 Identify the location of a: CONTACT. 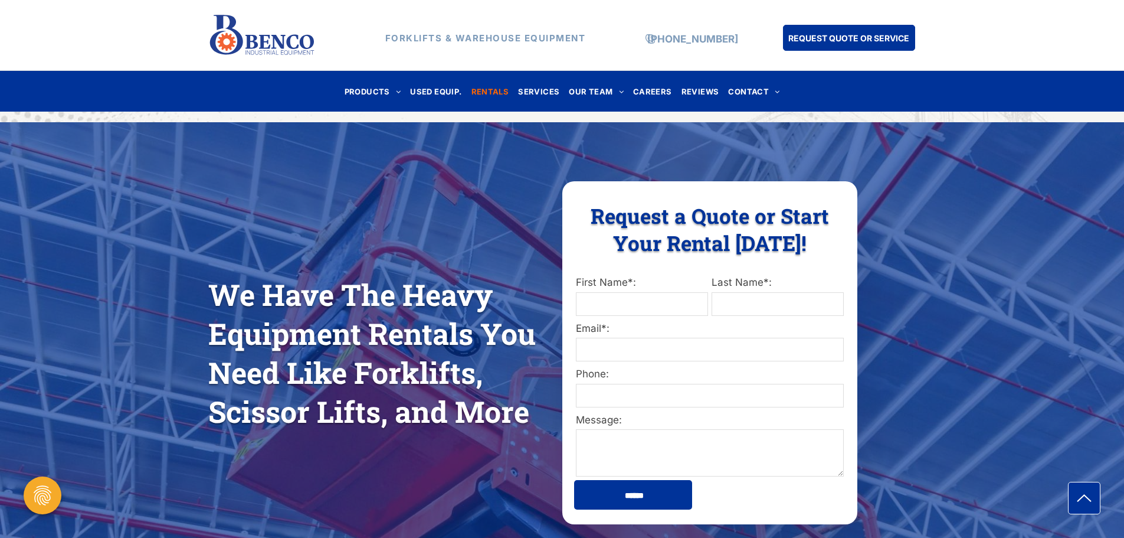
(754, 91).